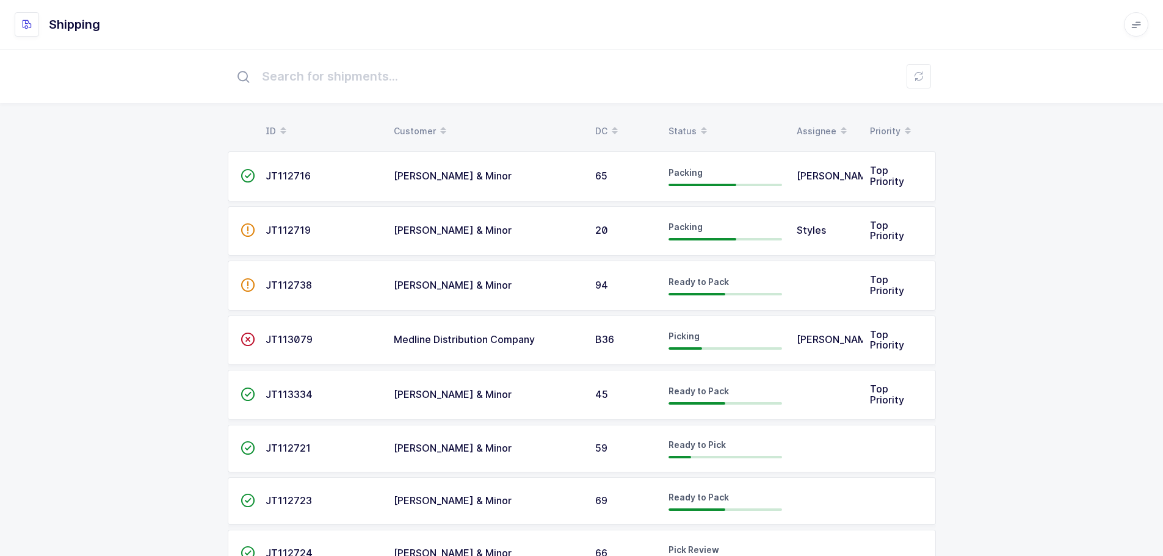  I want to click on div: Status, so click(725, 131).